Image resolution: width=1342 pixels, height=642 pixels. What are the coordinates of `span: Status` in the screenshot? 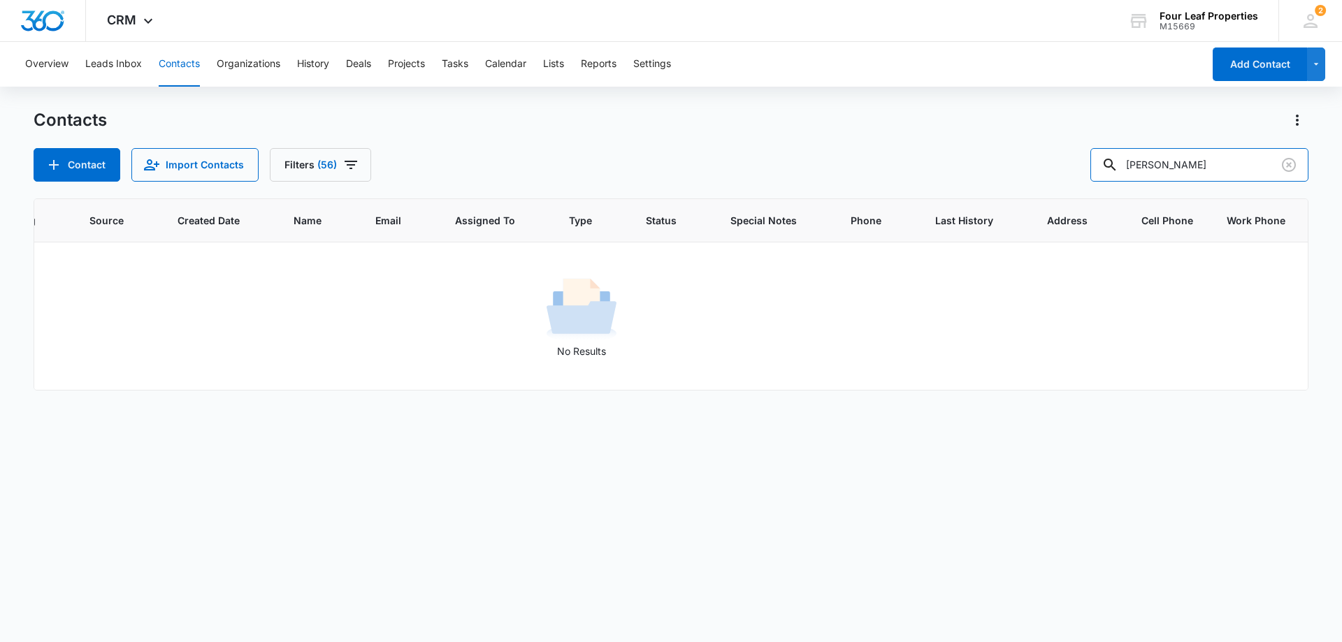 It's located at (661, 220).